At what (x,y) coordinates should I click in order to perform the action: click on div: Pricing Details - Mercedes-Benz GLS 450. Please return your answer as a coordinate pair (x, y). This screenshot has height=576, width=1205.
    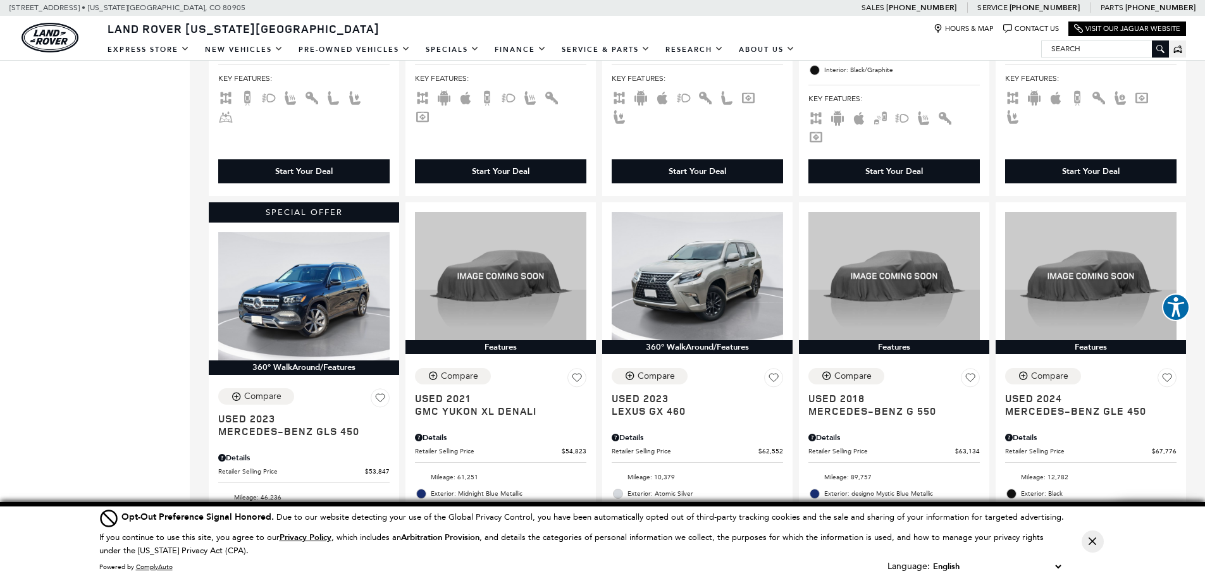
    Looking at the image, I should click on (304, 458).